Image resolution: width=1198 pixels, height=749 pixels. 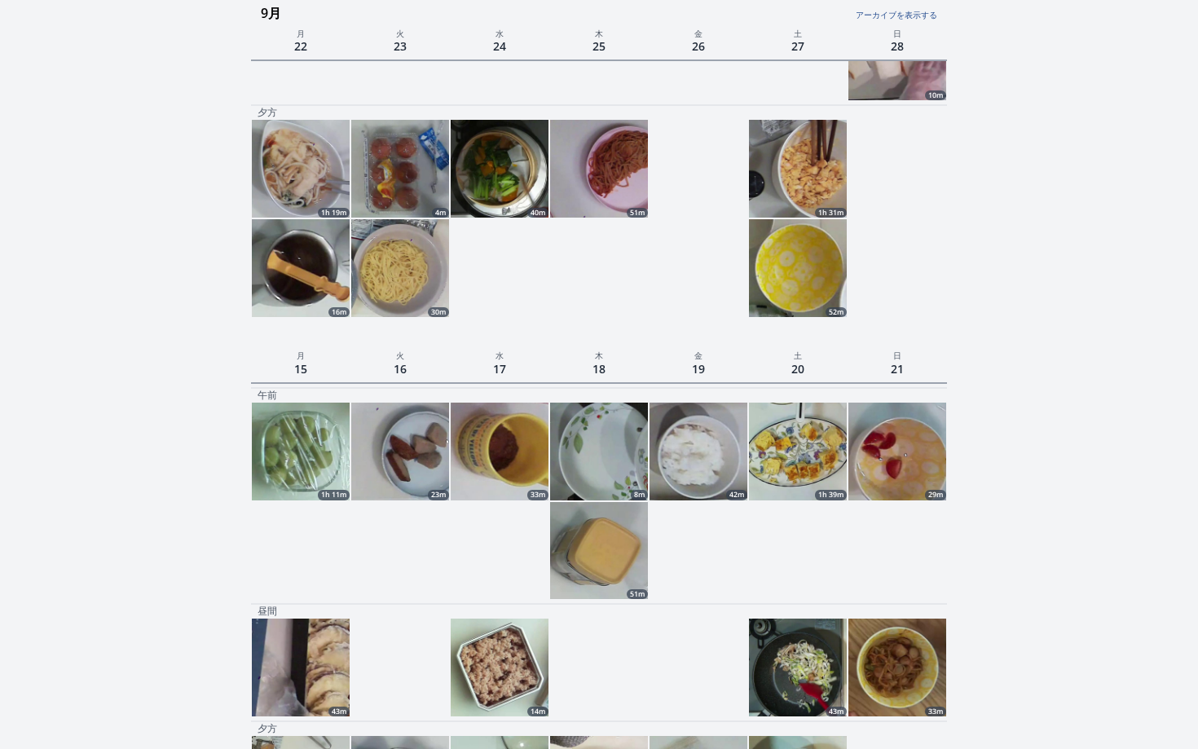 I want to click on div: 40m, so click(x=538, y=213).